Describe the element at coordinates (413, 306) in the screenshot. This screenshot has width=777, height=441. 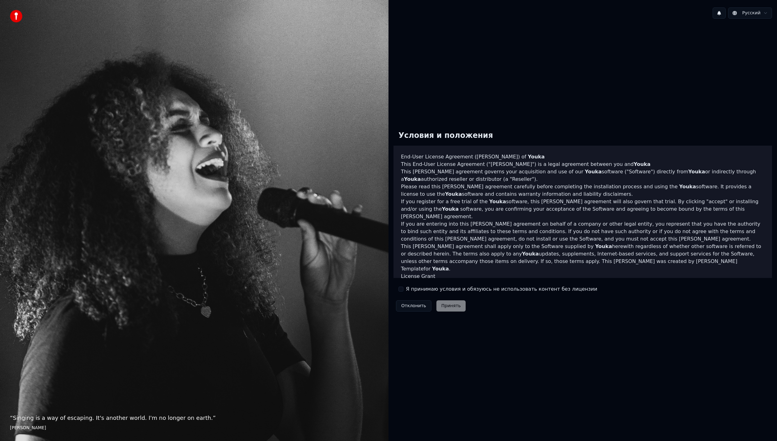
I see `button: Отклонить` at that location.